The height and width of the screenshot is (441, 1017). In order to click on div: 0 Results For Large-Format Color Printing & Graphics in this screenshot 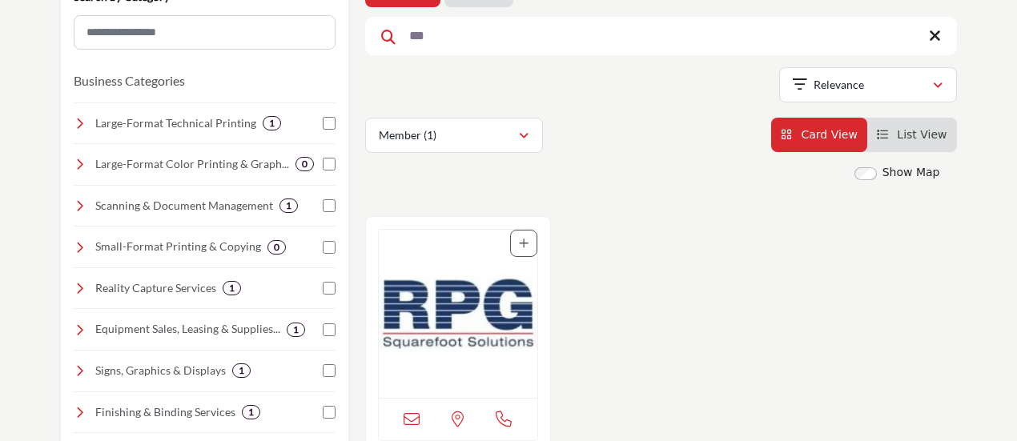, I will do `click(304, 164)`.